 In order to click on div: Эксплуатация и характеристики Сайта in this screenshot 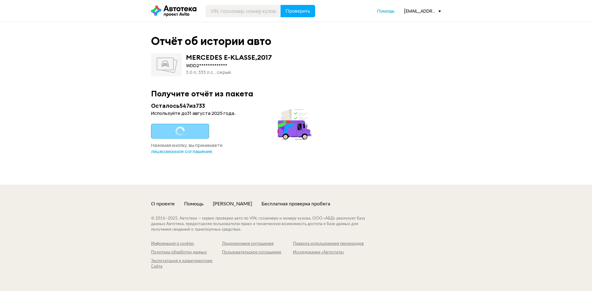, I will do `click(187, 264)`.